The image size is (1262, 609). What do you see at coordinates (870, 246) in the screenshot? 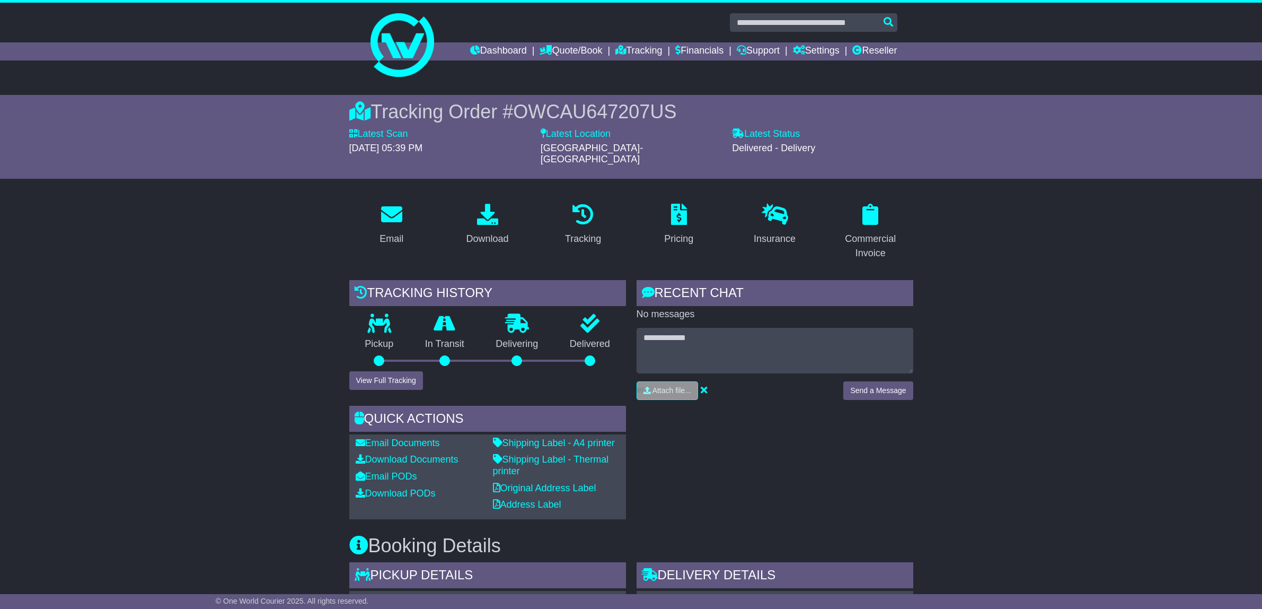
I see `div: Commercial Invoice` at bounding box center [870, 246].